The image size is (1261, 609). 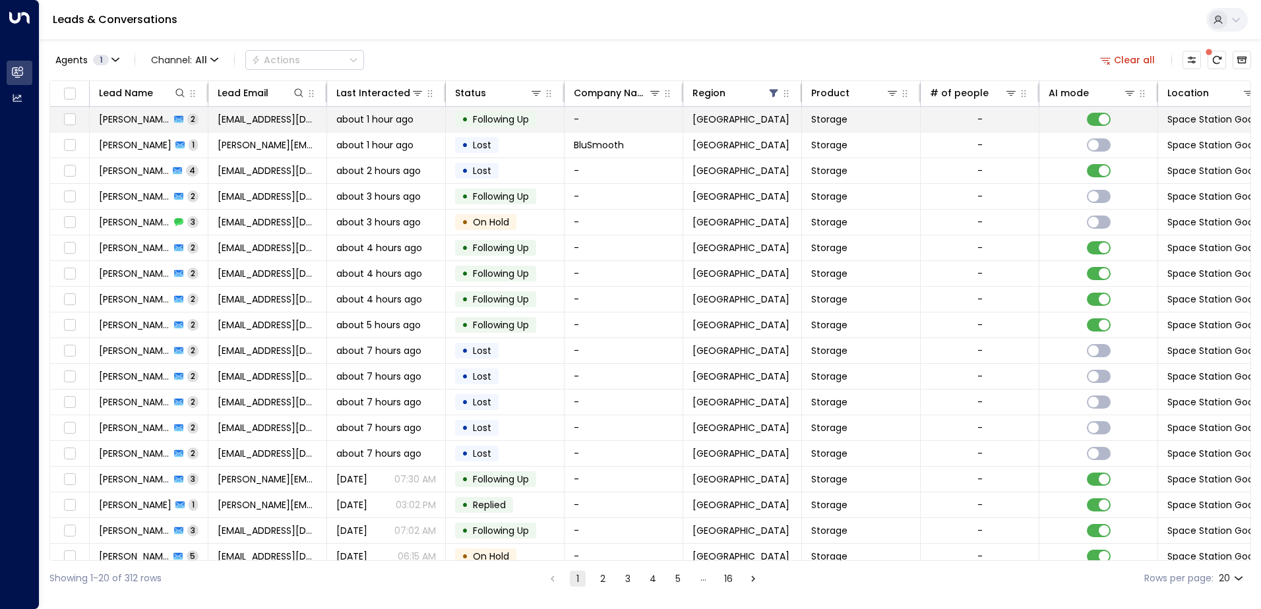 What do you see at coordinates (489, 505) in the screenshot?
I see `span: Replied` at bounding box center [489, 505].